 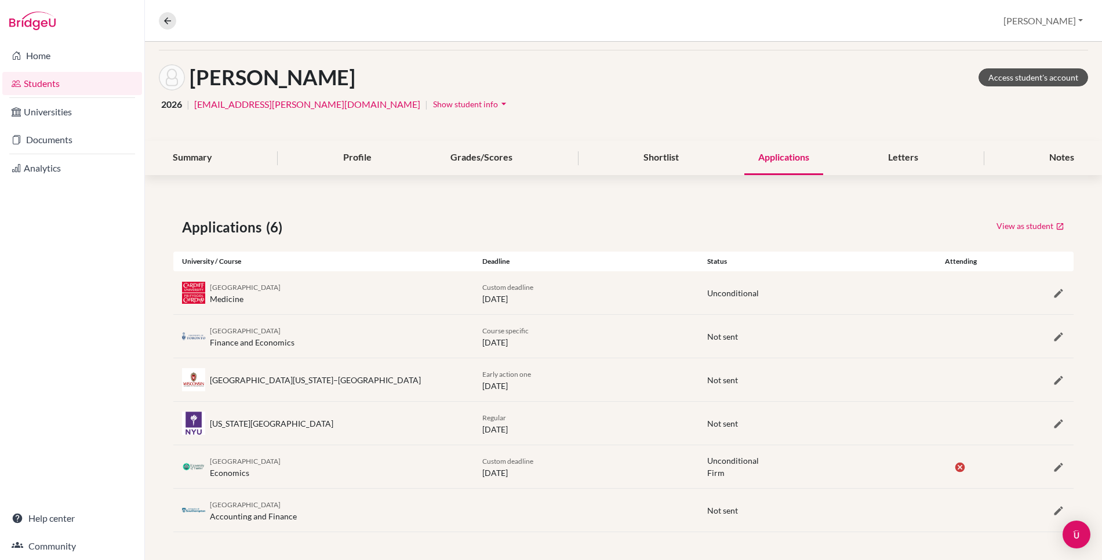 What do you see at coordinates (72, 518) in the screenshot?
I see `a: Help center` at bounding box center [72, 518].